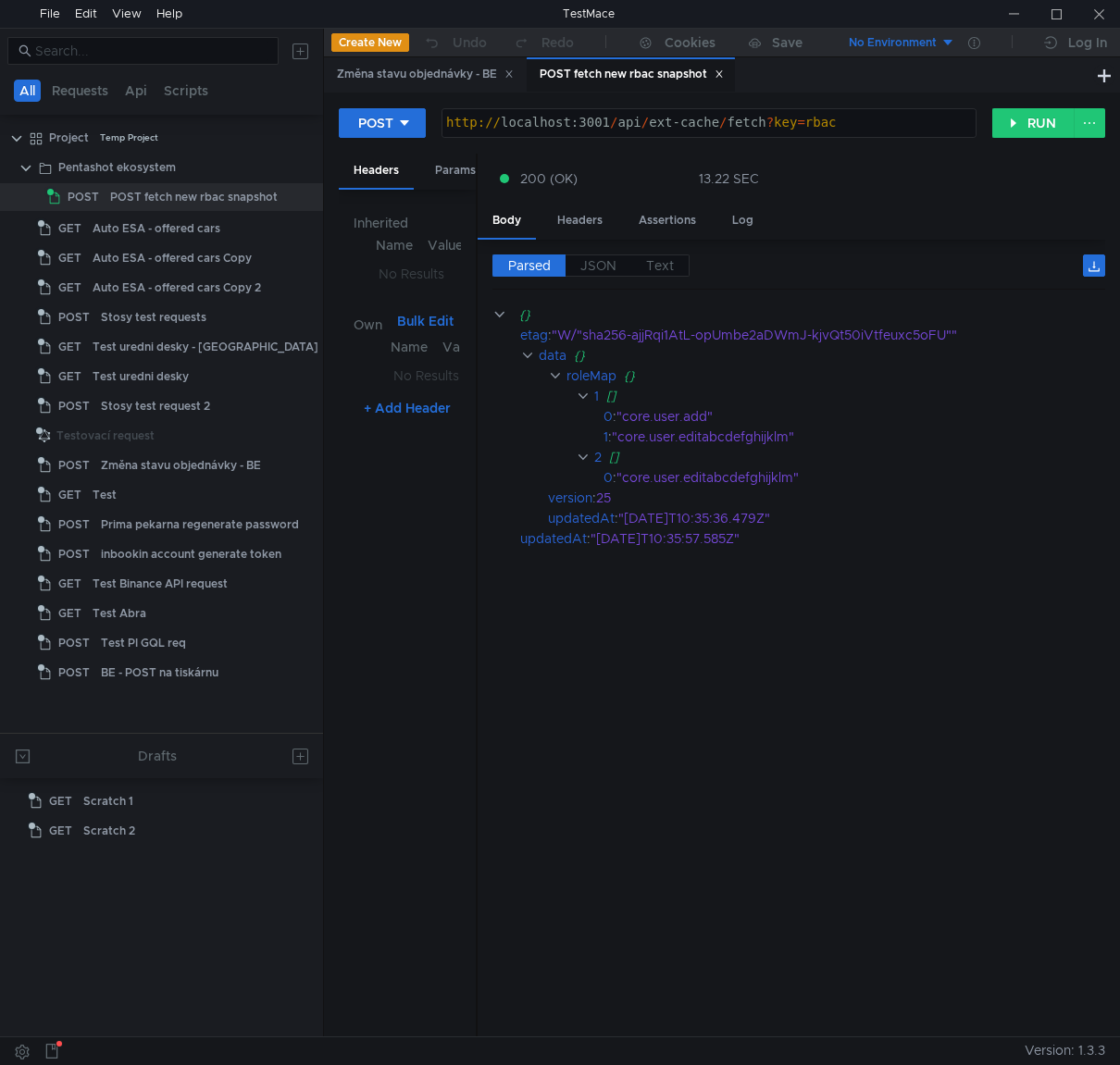 This screenshot has width=1120, height=1065. What do you see at coordinates (728, 179) in the screenshot?
I see `div: 13.22 SEC` at bounding box center [728, 179].